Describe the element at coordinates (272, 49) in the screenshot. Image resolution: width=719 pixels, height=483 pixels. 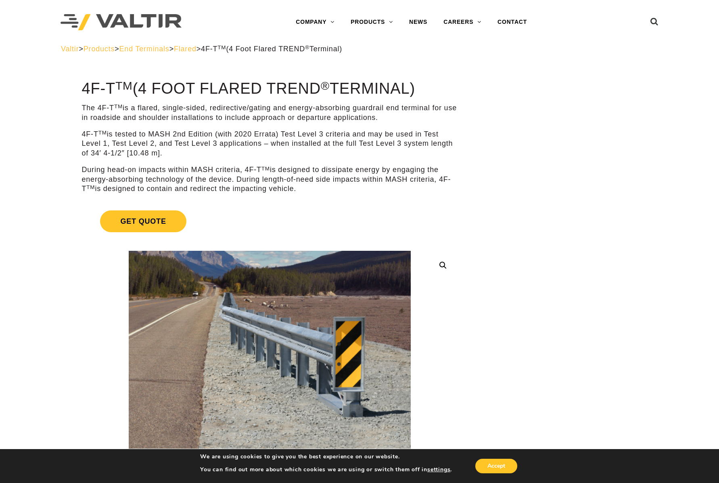
I see `span: 4F-T (4 Foot Flared TREND Terminal)` at that location.